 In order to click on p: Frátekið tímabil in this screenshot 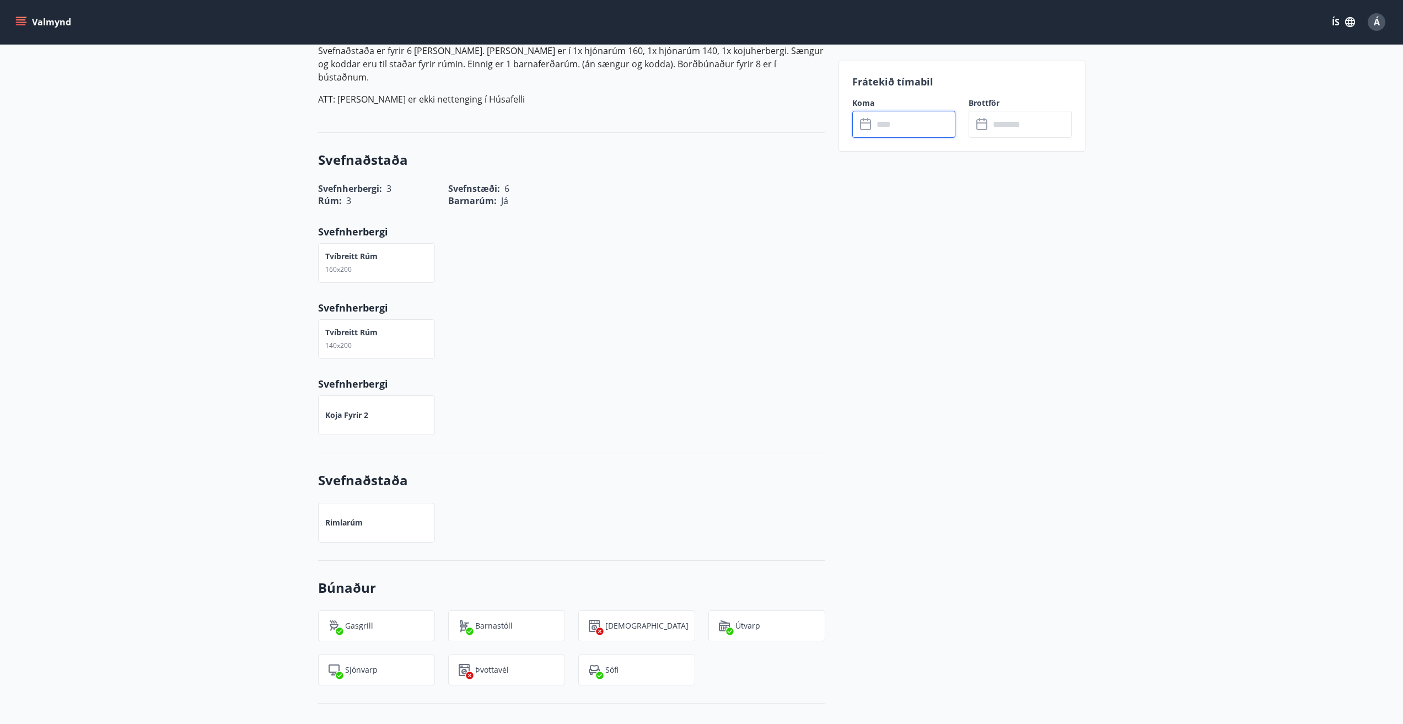, I will do `click(962, 82)`.